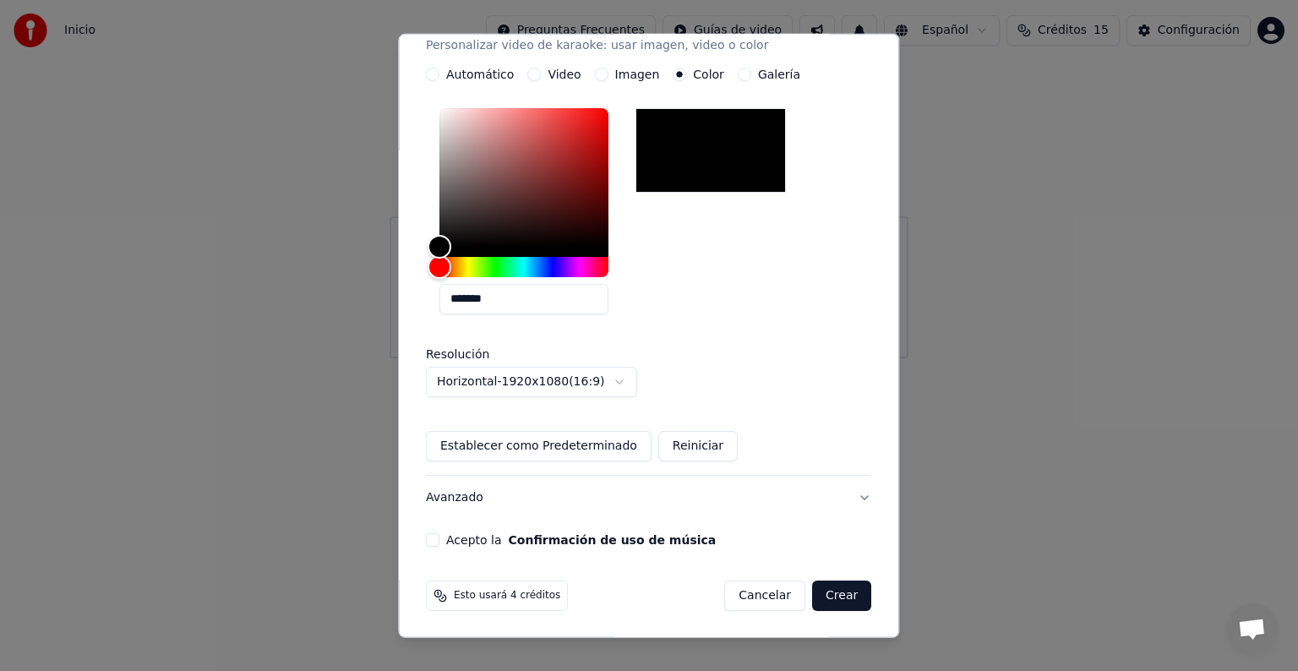 Image resolution: width=1298 pixels, height=671 pixels. What do you see at coordinates (596, 46) in the screenshot?
I see `p: Personalizar video de karaoke: usar imagen, video o color` at bounding box center [596, 46].